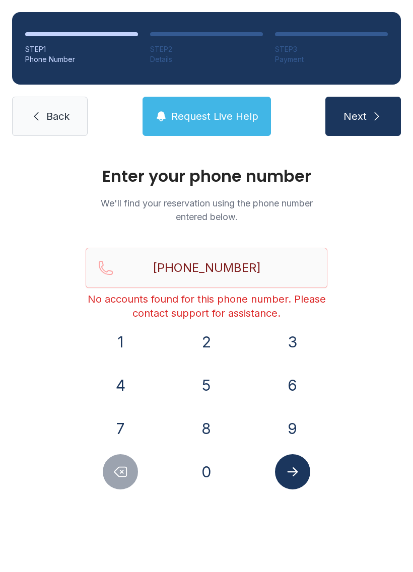  Describe the element at coordinates (355, 116) in the screenshot. I see `span: Next` at that location.